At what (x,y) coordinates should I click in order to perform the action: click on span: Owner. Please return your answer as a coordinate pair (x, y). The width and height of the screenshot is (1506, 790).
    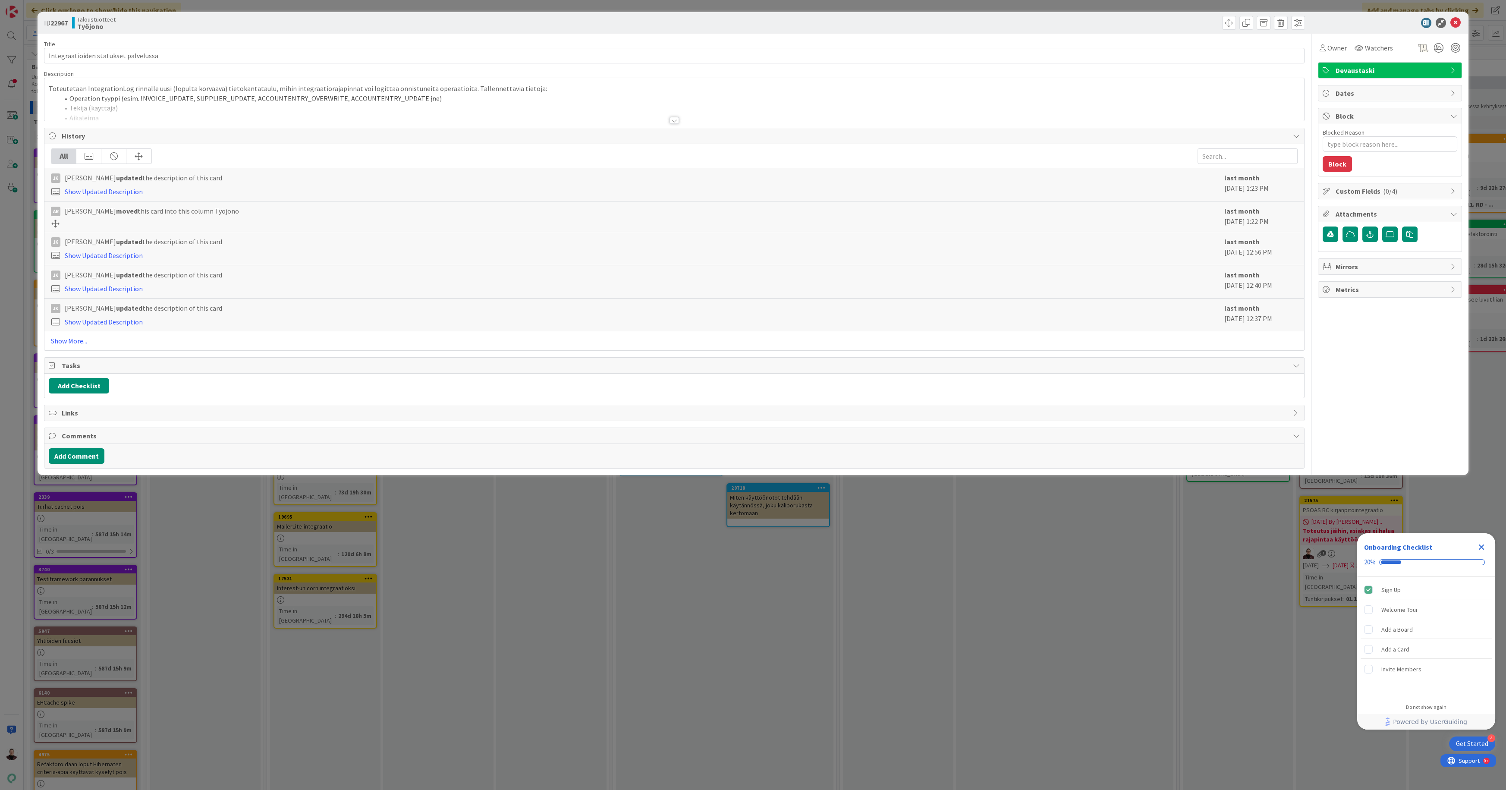
    Looking at the image, I should click on (1337, 48).